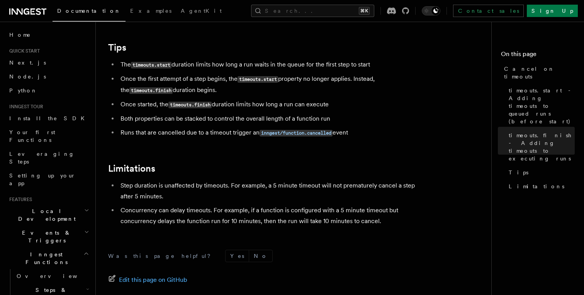 The image size is (584, 295). What do you see at coordinates (48, 258) in the screenshot?
I see `button: Inngest Functions` at bounding box center [48, 258].